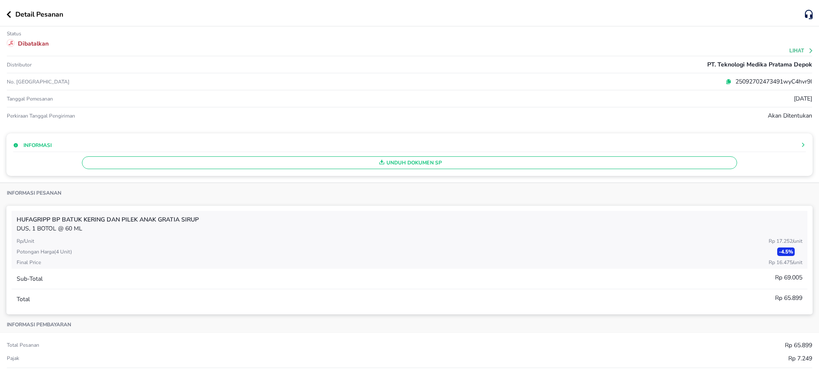 This screenshot has width=819, height=374. Describe the element at coordinates (32, 145) in the screenshot. I see `button: Informasi` at that location.